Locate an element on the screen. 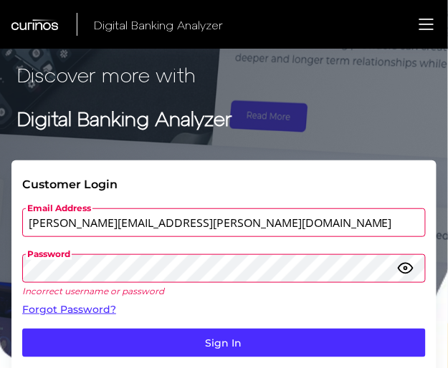 This screenshot has width=448, height=368. span: Email Address is located at coordinates (59, 209).